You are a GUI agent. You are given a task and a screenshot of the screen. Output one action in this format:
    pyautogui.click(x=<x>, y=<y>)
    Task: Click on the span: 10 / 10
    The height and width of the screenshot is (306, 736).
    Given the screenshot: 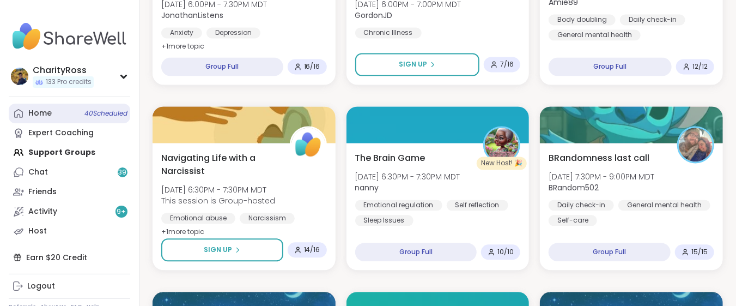 What is the action you would take?
    pyautogui.click(x=505, y=252)
    